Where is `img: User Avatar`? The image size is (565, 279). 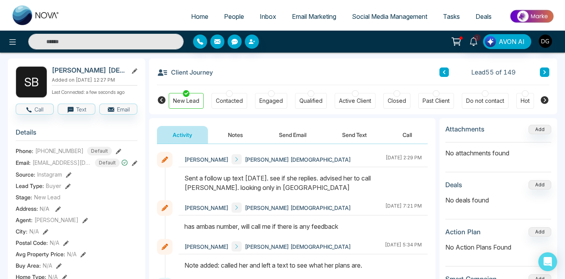 img: User Avatar is located at coordinates (545, 41).